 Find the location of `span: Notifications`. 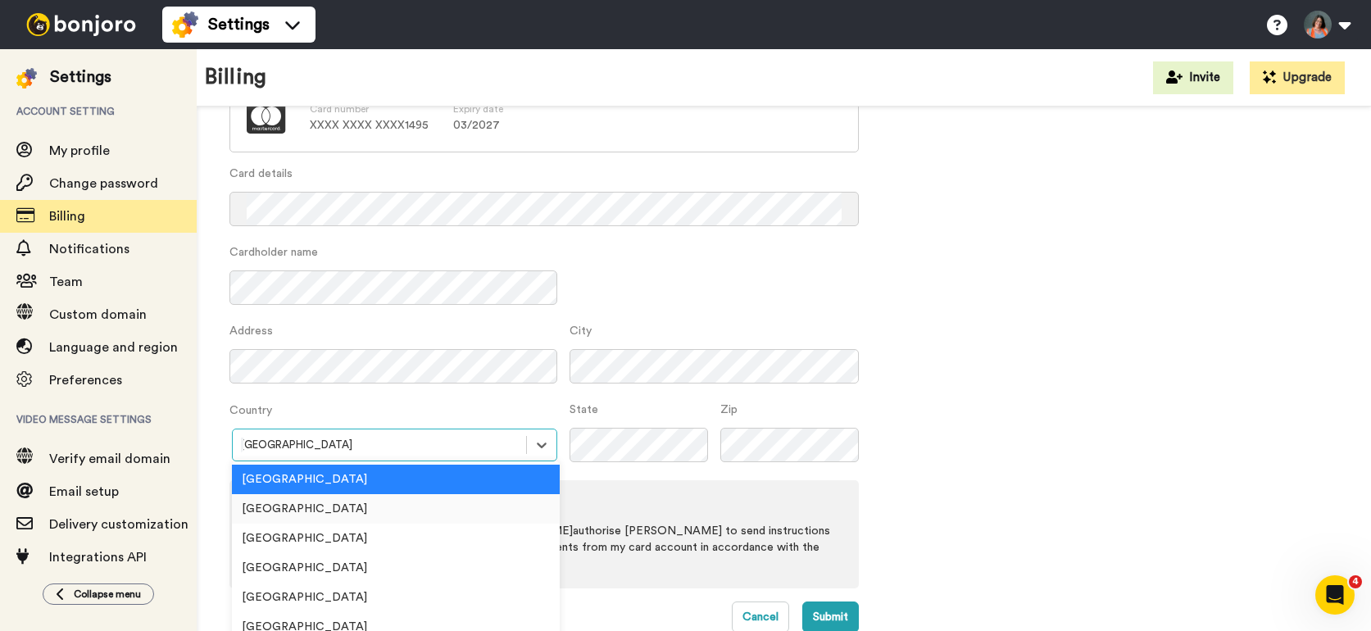

span: Notifications is located at coordinates (89, 249).